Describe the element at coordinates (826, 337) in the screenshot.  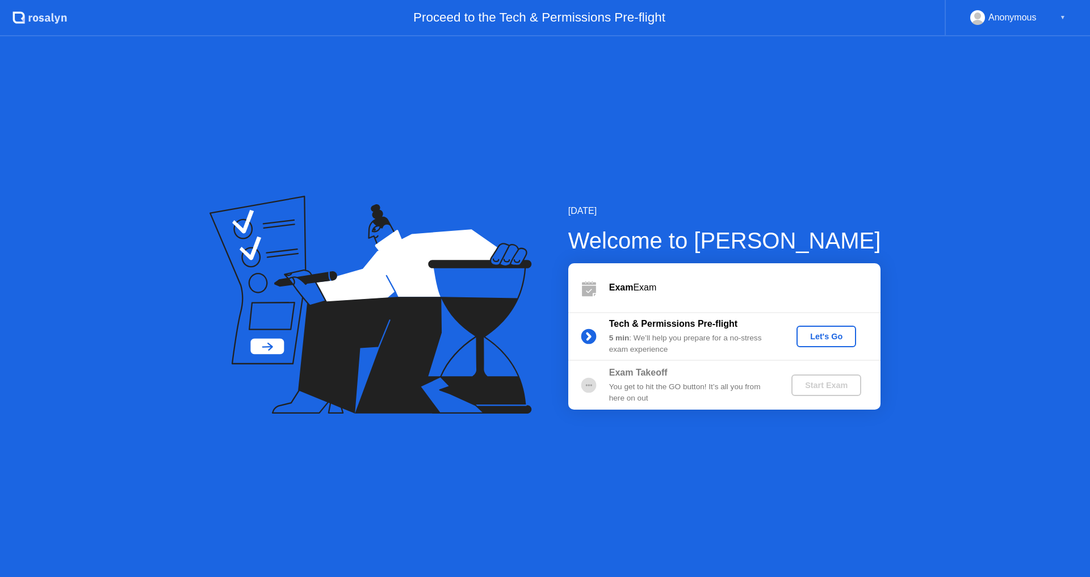
I see `div: Let's Go` at that location.